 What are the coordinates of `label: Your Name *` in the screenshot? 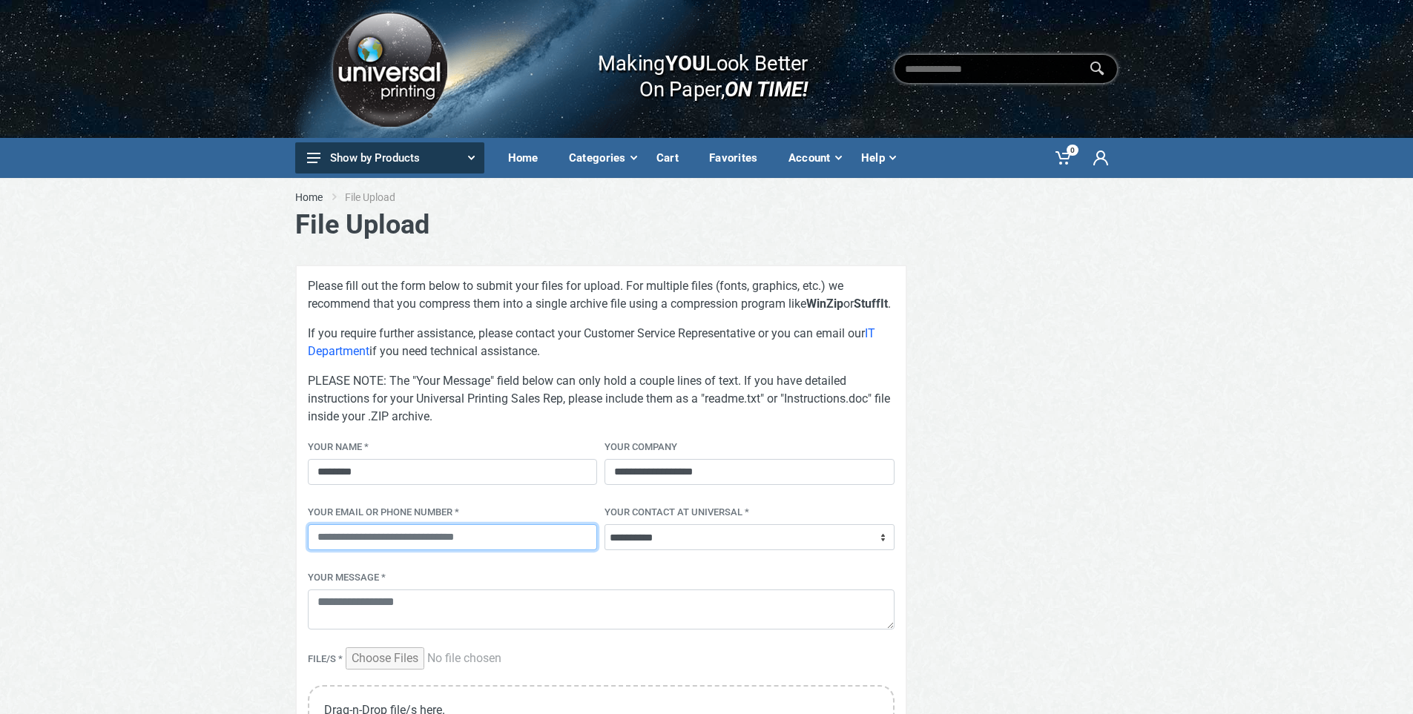 It's located at (338, 448).